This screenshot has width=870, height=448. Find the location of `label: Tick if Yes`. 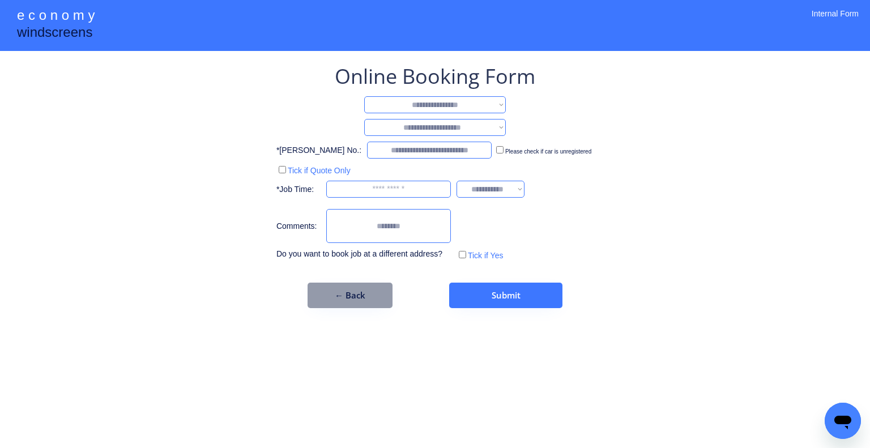

label: Tick if Yes is located at coordinates (485, 255).